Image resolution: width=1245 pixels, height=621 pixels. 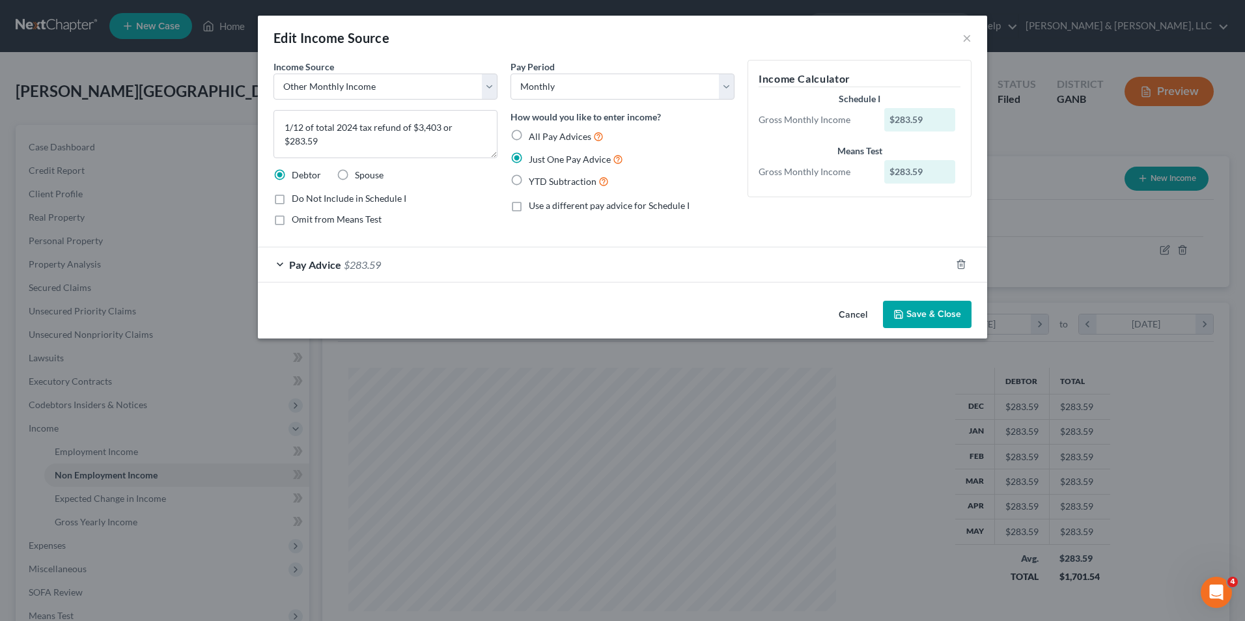 What do you see at coordinates (585, 117) in the screenshot?
I see `label: How would you like to enter income?` at bounding box center [585, 117].